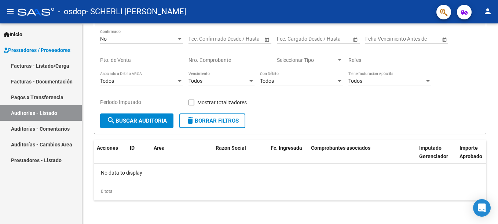 This screenshot has width=498, height=224. What do you see at coordinates (159, 148) in the screenshot?
I see `span: Area` at bounding box center [159, 148].